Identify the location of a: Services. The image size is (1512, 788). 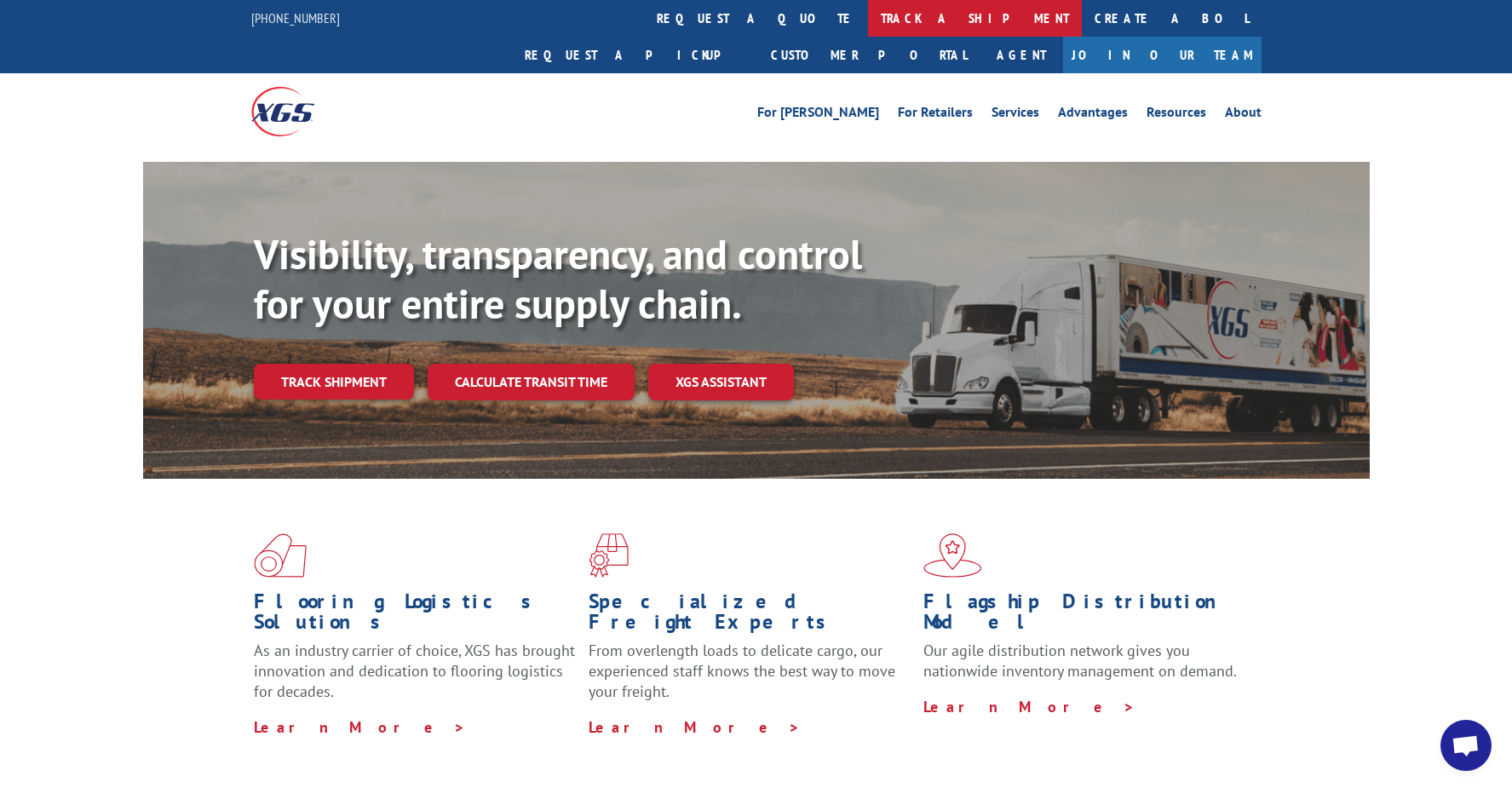
(1016, 115).